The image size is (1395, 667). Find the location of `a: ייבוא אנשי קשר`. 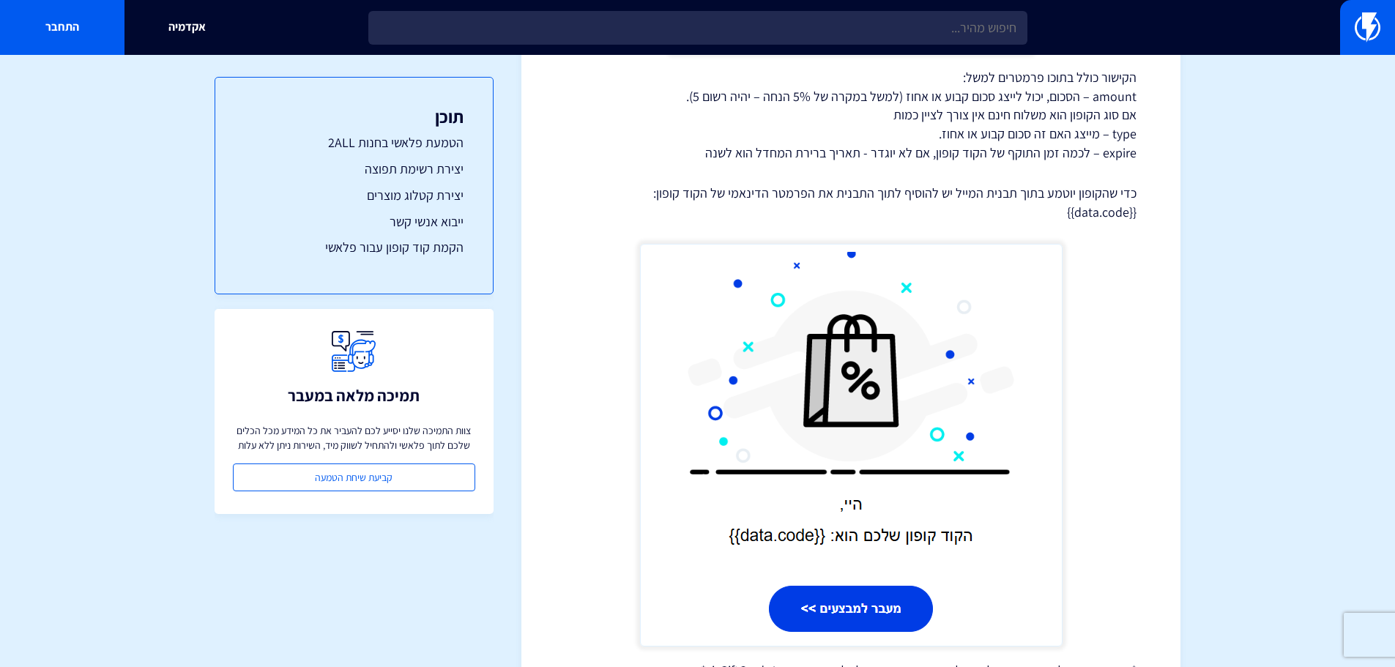

a: ייבוא אנשי קשר is located at coordinates (354, 222).